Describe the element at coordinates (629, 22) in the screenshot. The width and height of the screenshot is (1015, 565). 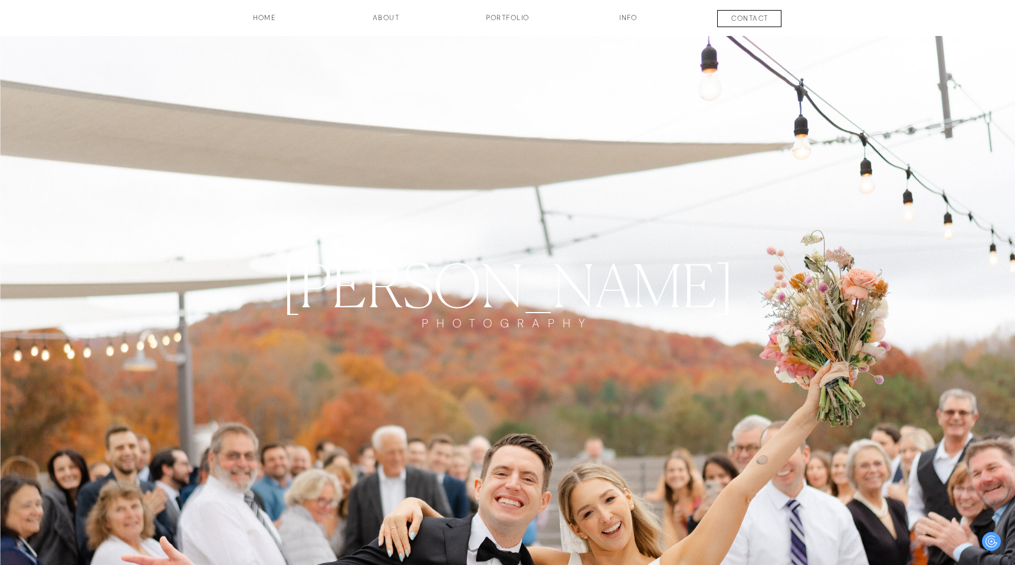
I see `h3: INFO` at that location.